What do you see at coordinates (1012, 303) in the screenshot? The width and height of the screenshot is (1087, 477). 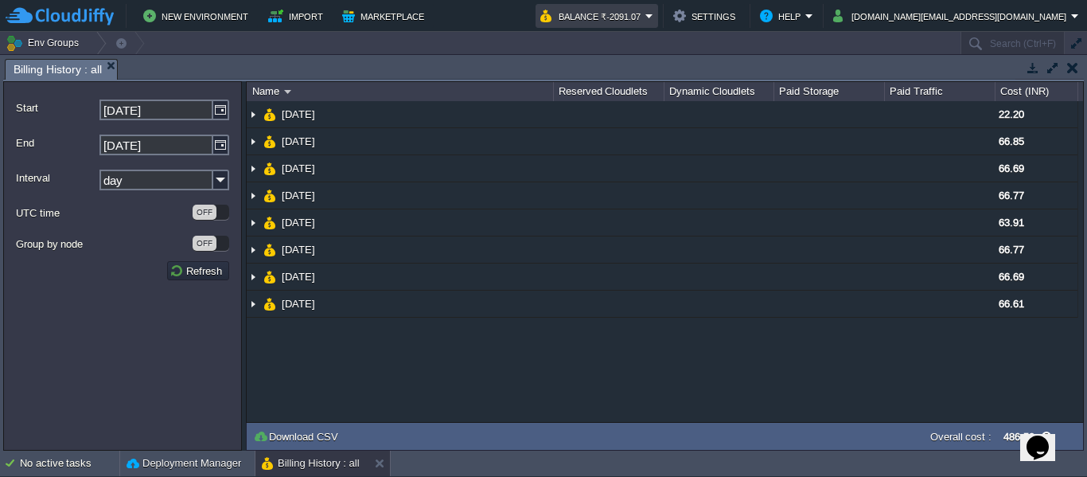 I see `span: 66.61` at bounding box center [1012, 303].